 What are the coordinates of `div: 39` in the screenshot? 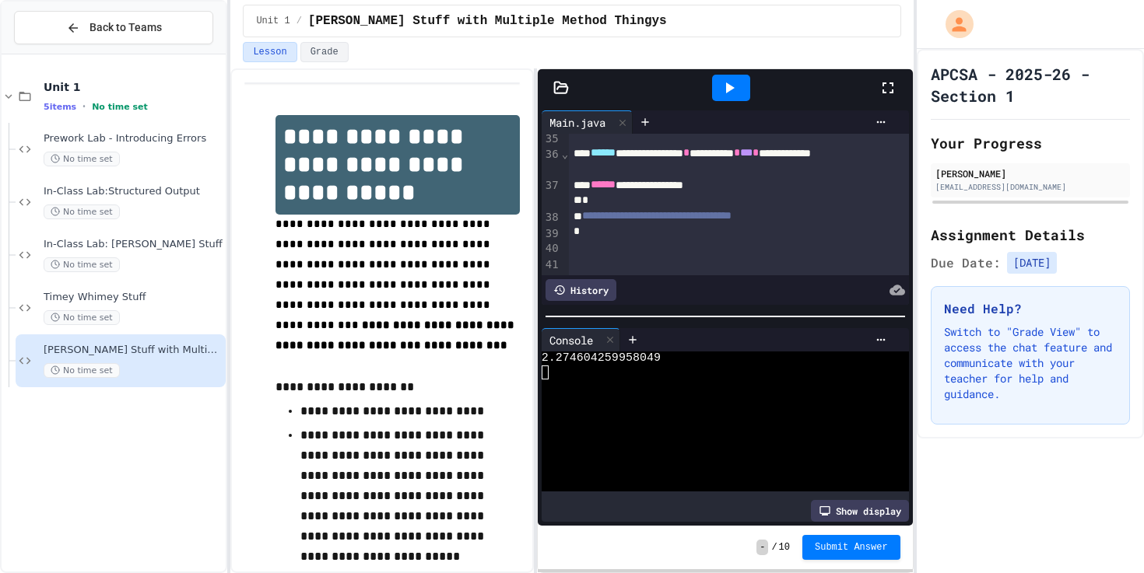 It's located at (551, 234).